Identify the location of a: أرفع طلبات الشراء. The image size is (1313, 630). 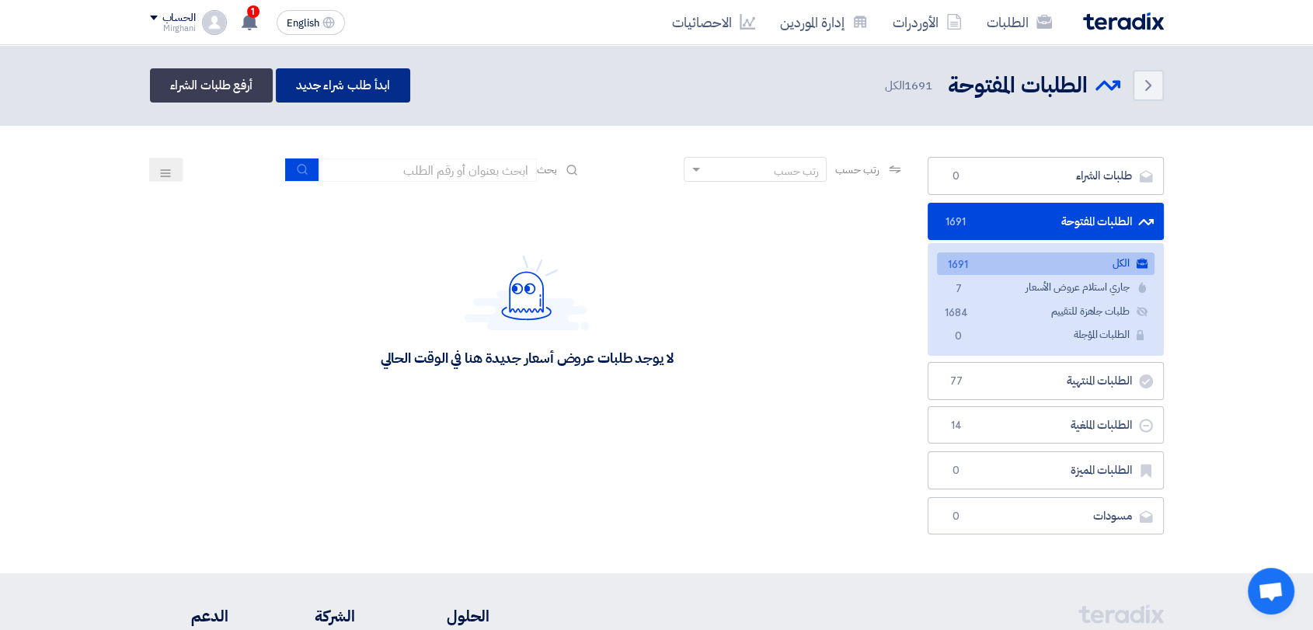
(211, 85).